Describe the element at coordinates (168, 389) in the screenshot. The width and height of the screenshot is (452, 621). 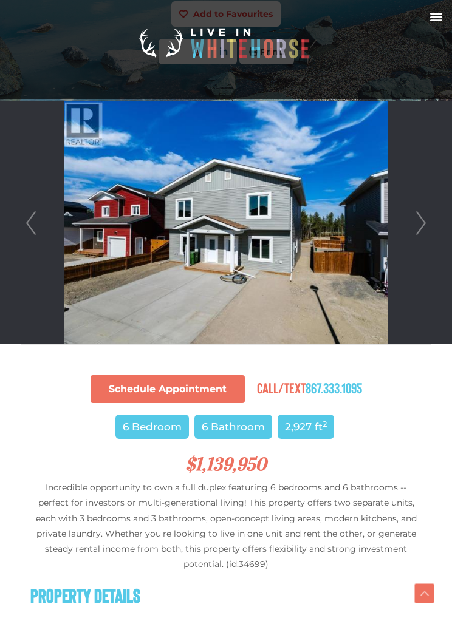
I see `span: Schedule Appointment` at that location.